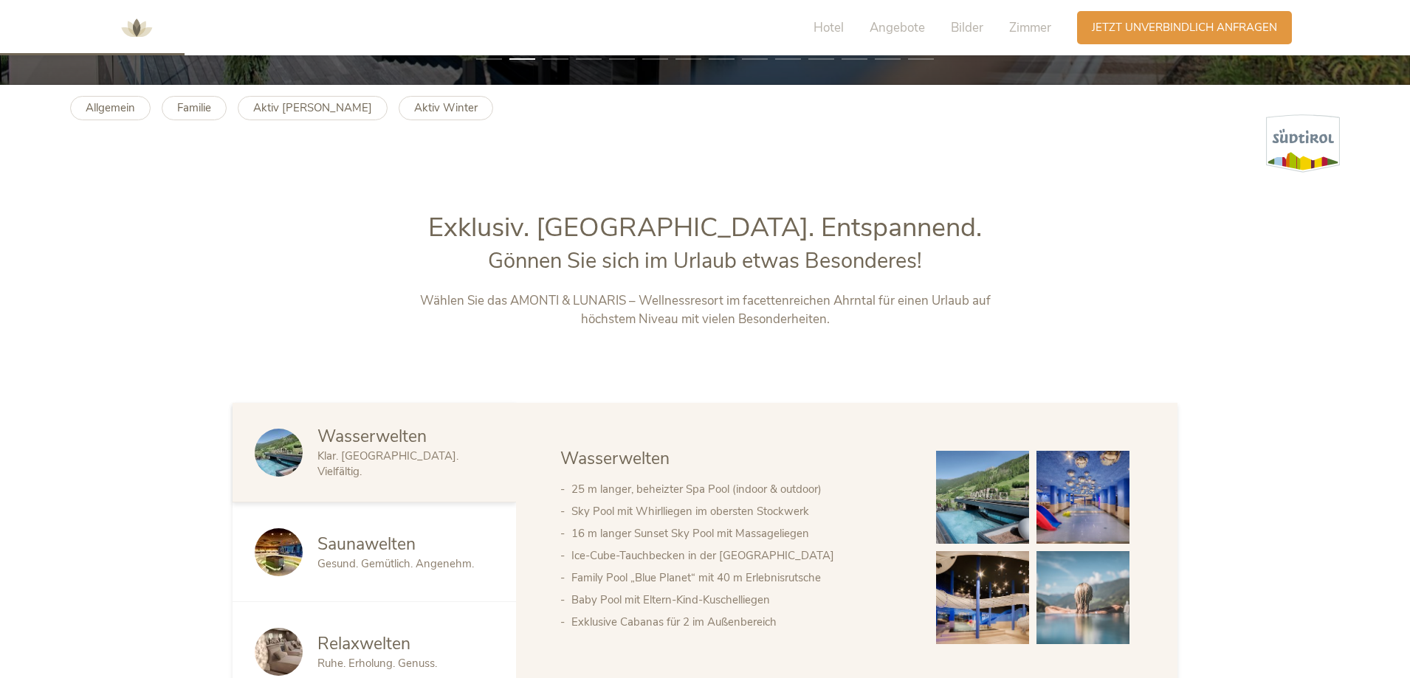  I want to click on span: Angebote, so click(897, 27).